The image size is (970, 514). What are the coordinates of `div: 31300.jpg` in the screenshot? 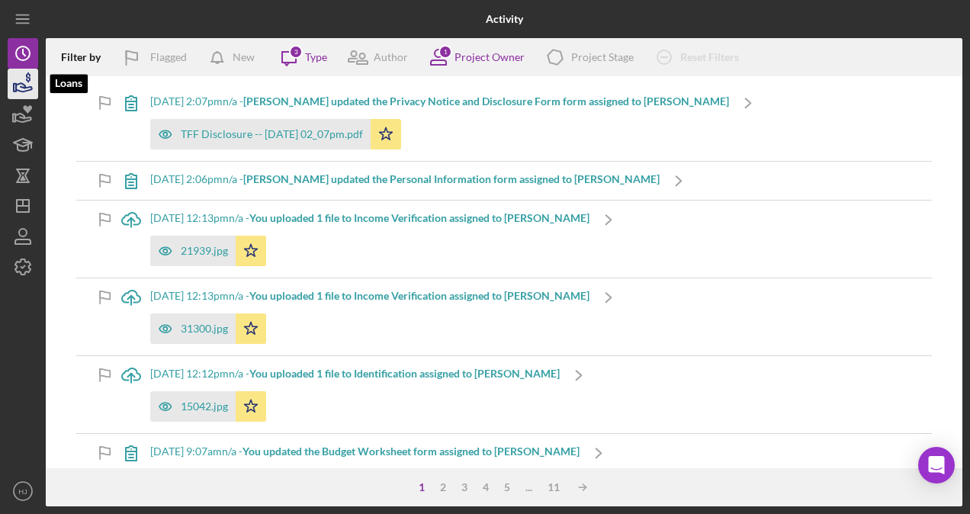 It's located at (204, 329).